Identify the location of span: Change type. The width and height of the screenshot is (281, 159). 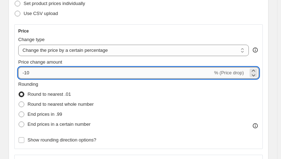
(31, 39).